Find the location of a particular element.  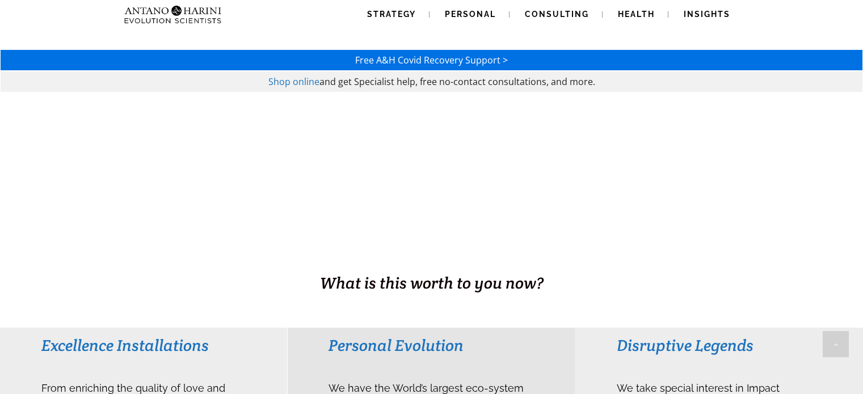

span: Health is located at coordinates (636, 14).